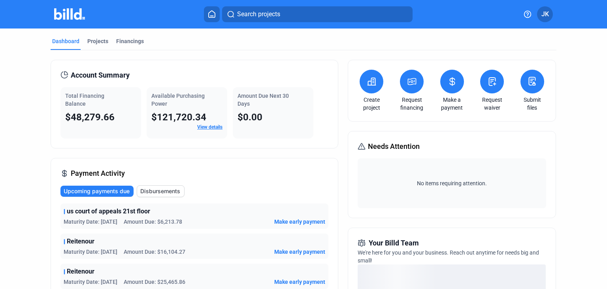  Describe the element at coordinates (545, 14) in the screenshot. I see `button: JK` at that location.